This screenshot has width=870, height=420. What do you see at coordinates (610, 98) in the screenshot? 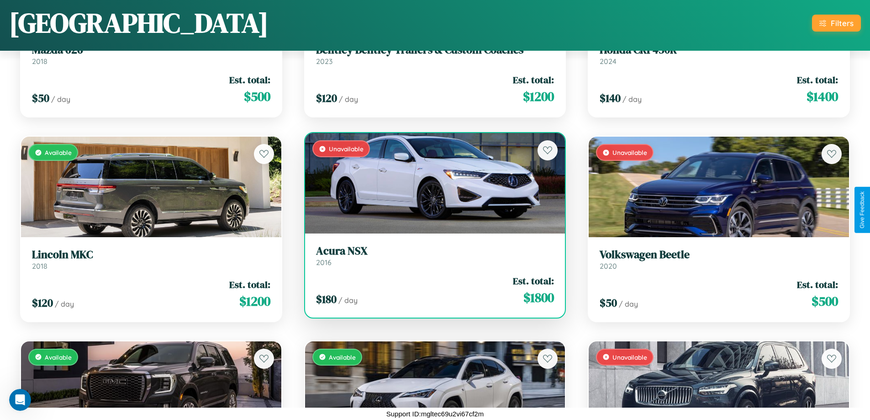
I see `span: $ 140` at bounding box center [610, 98].